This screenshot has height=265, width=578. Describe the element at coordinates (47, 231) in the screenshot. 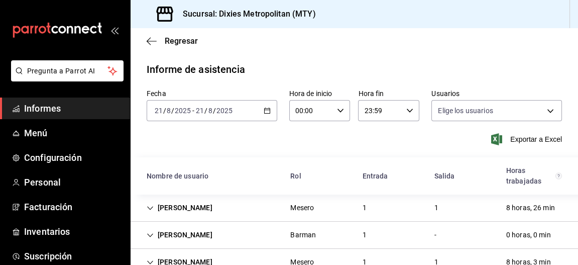

I see `font: Inventarios` at that location.